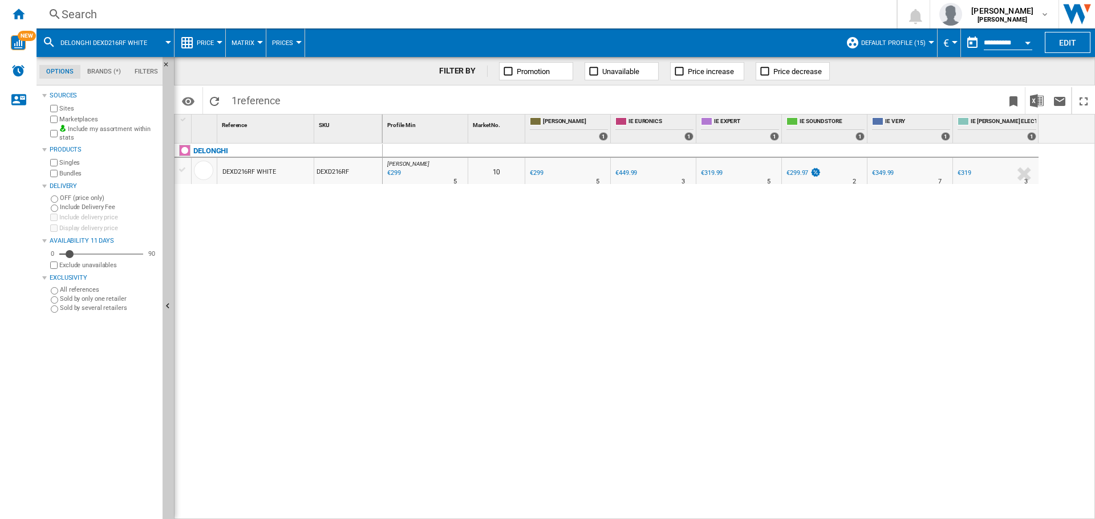 The height and width of the screenshot is (519, 1095). I want to click on span: 1, so click(256, 99).